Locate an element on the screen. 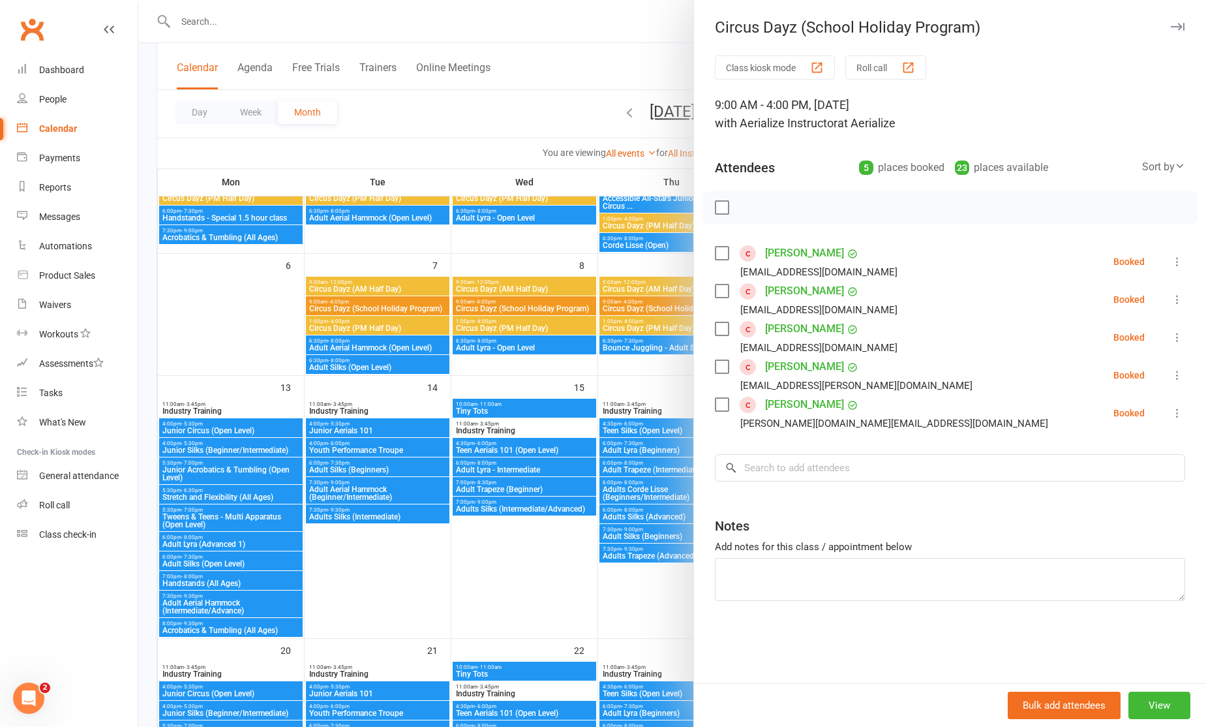  div: Add notes for this class / appointment below is located at coordinates (950, 547).